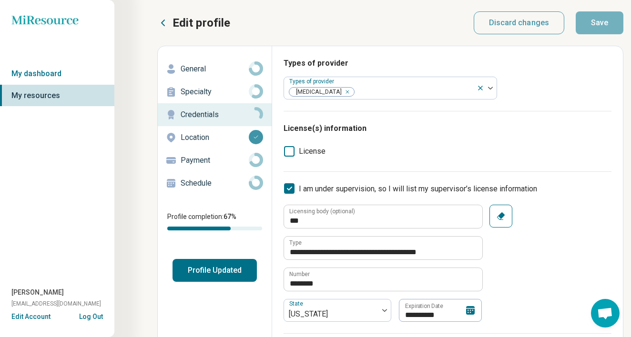 Image resolution: width=631 pixels, height=337 pixels. What do you see at coordinates (193, 23) in the screenshot?
I see `button: Edit profile` at bounding box center [193, 23].